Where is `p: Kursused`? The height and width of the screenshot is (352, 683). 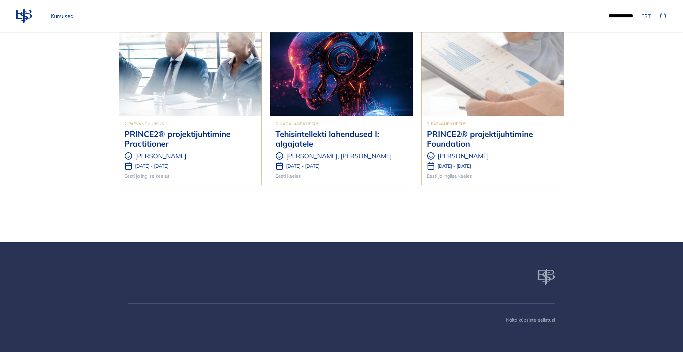
p: Kursused is located at coordinates (62, 16).